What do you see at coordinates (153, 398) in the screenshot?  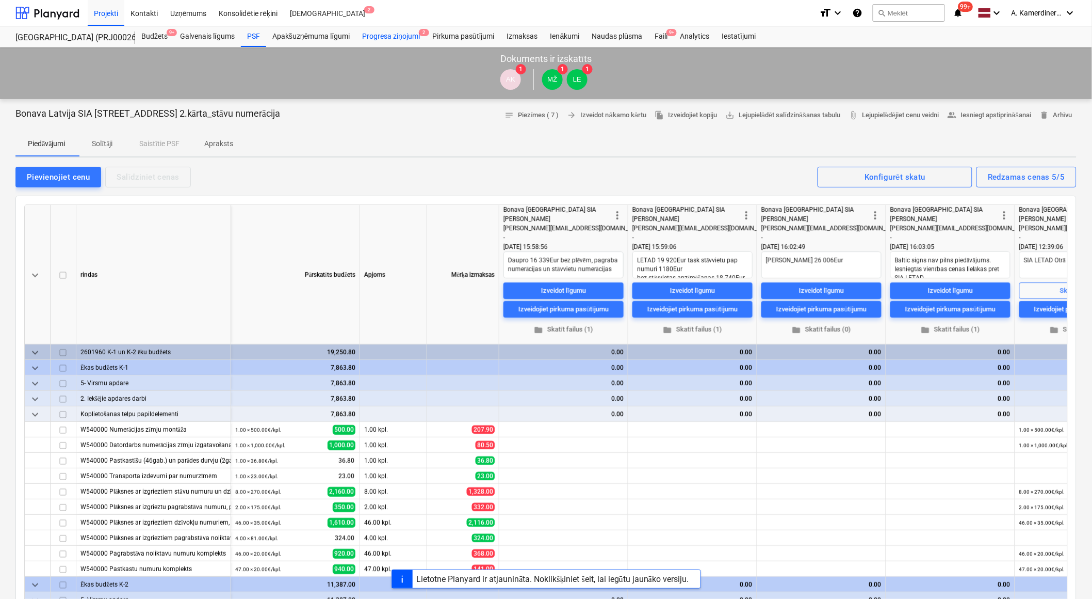 I see `div: 2. Iekšējie apdares darbi` at bounding box center [153, 398].